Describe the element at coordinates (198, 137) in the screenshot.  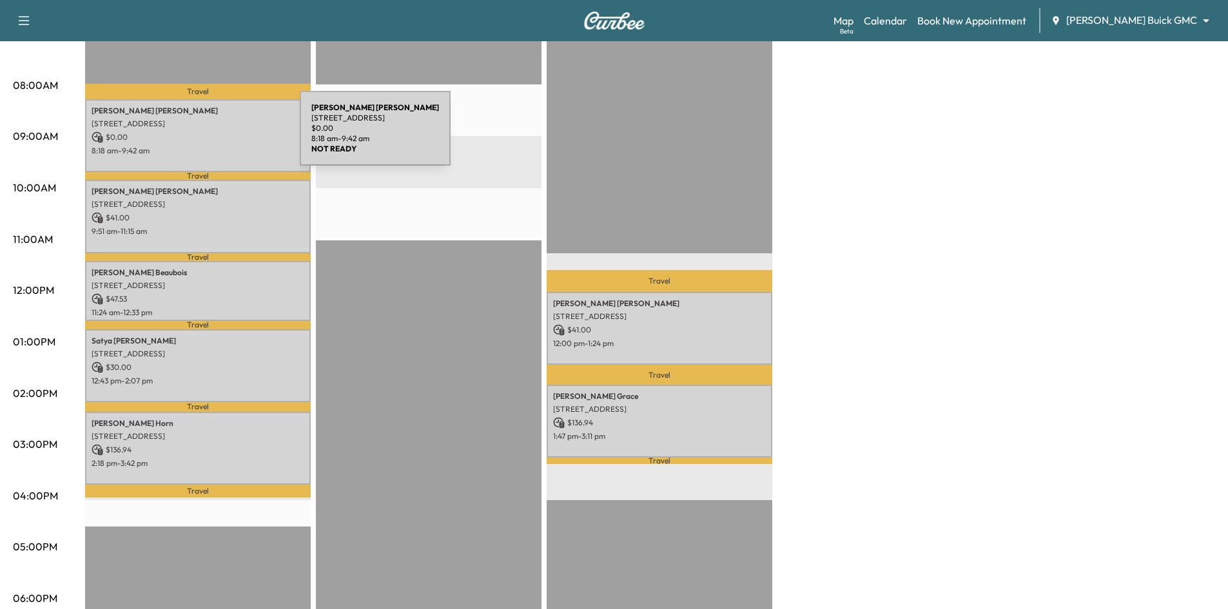
I see `p: $ 0.00` at that location.